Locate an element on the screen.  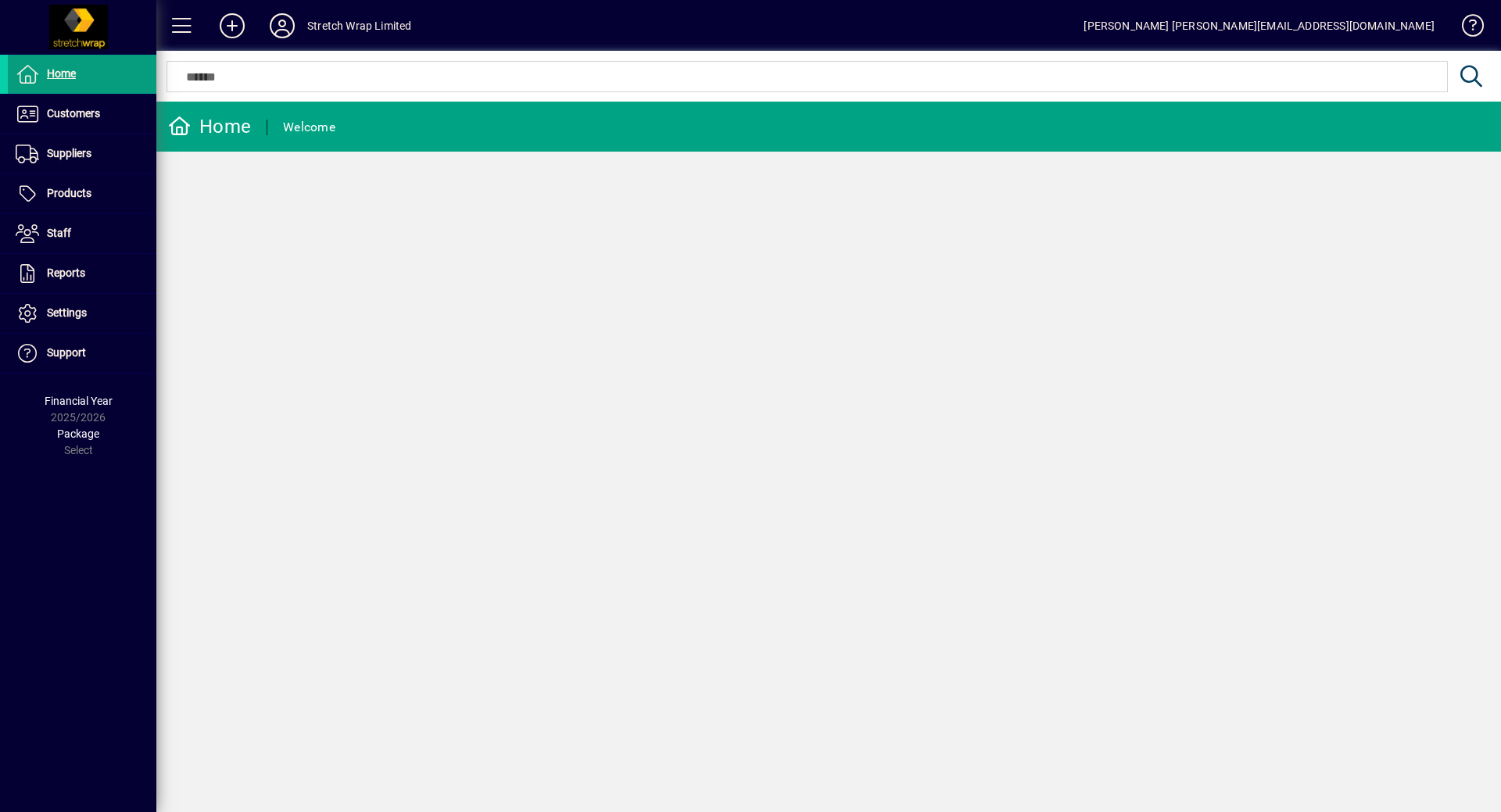
a: Staff is located at coordinates (82, 234).